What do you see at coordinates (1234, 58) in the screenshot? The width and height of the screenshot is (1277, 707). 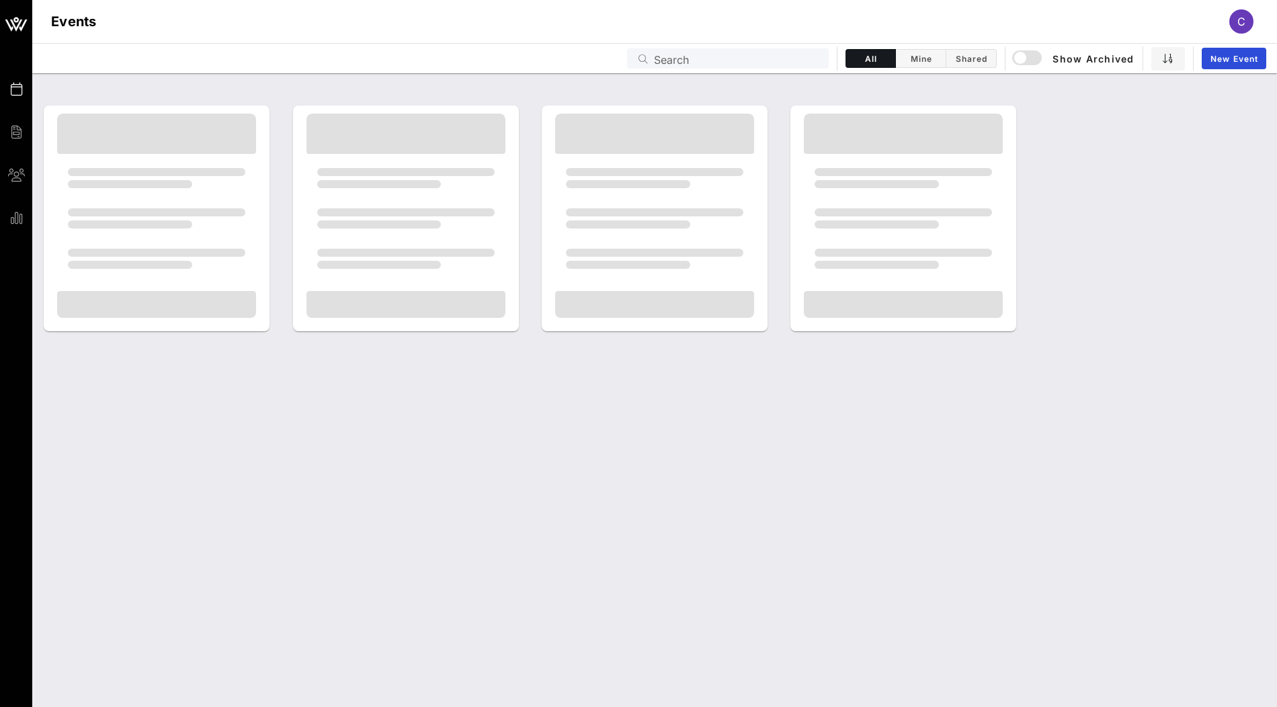 I see `a: New Event` at bounding box center [1234, 58].